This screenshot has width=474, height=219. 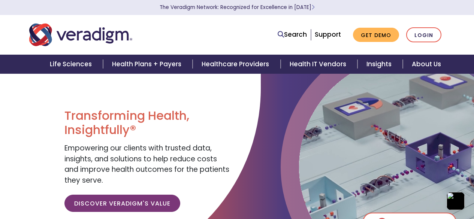 I want to click on a: Insights, so click(x=380, y=64).